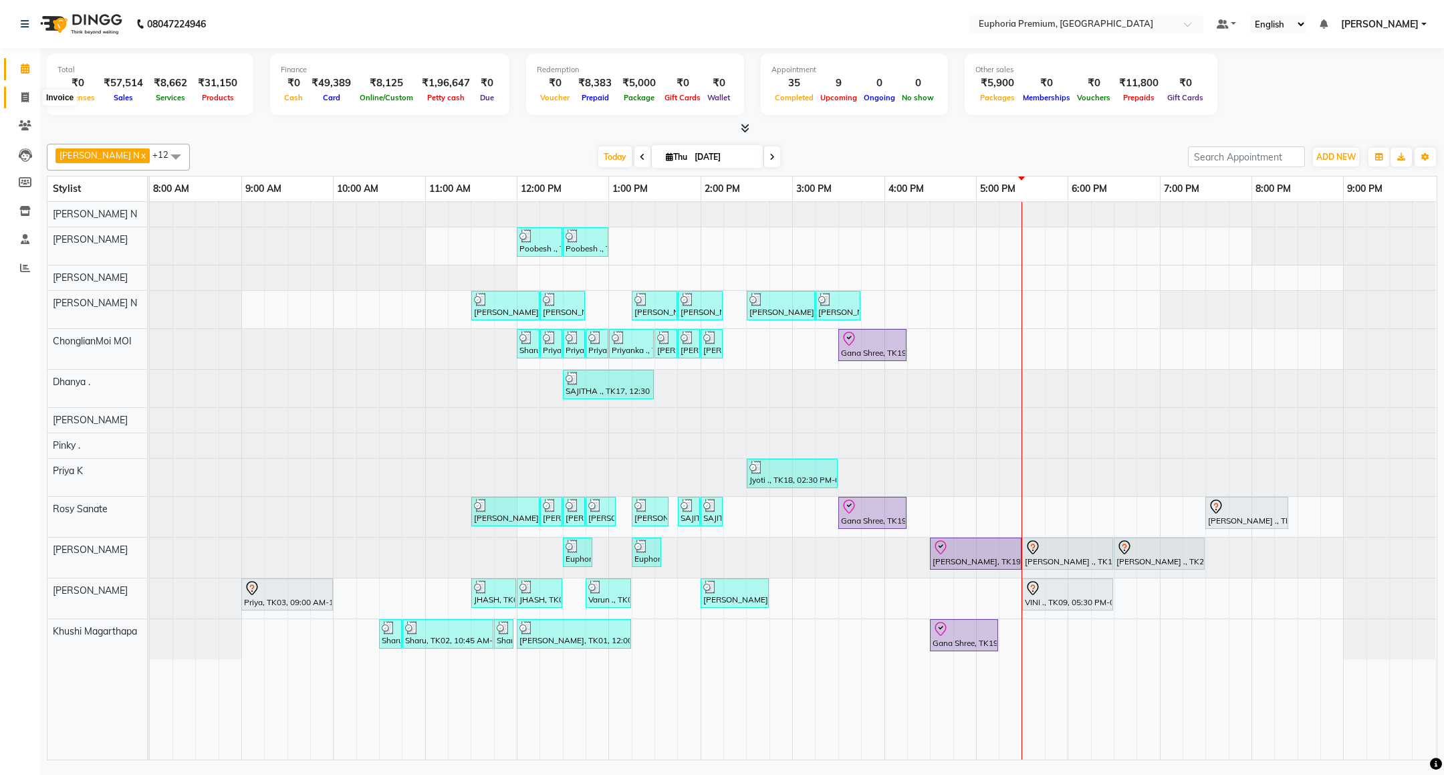 The height and width of the screenshot is (775, 1444). I want to click on div: Jyoti ., TK18, 02:30 PM-03:30 PM, EP-Clinic Hydra Facial, so click(792, 473).